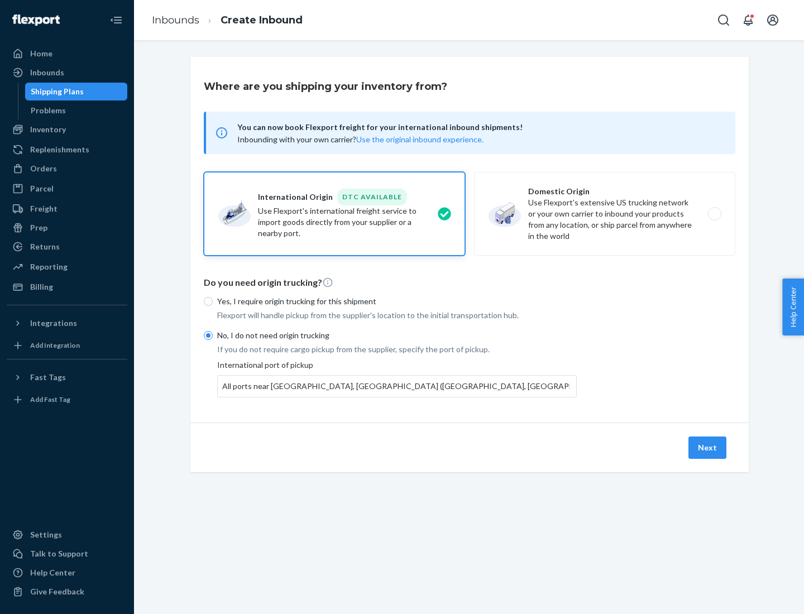 Image resolution: width=804 pixels, height=614 pixels. I want to click on a: Parcel, so click(67, 189).